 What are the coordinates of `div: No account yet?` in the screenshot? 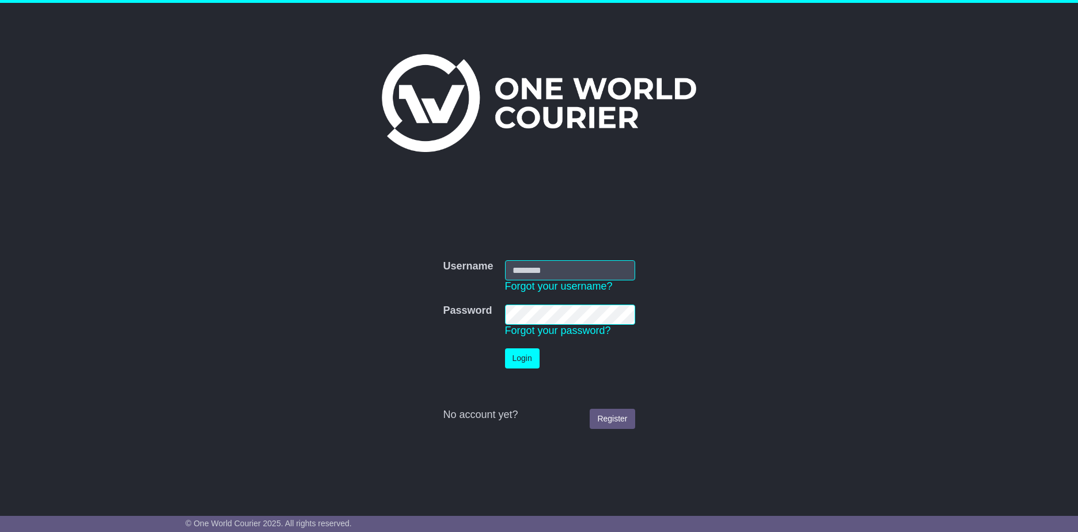 It's located at (538, 415).